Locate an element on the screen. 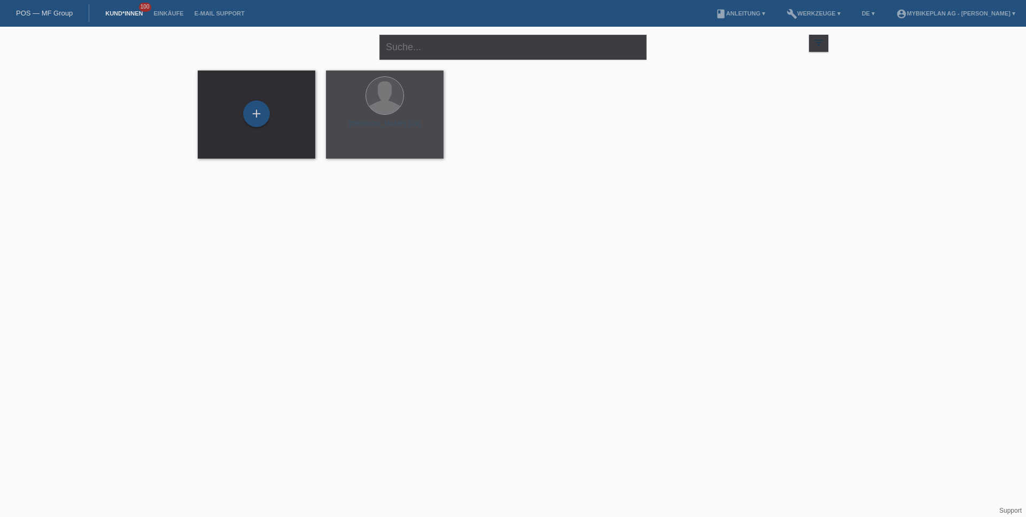 The width and height of the screenshot is (1026, 517). a: Einkäufe is located at coordinates (168, 13).